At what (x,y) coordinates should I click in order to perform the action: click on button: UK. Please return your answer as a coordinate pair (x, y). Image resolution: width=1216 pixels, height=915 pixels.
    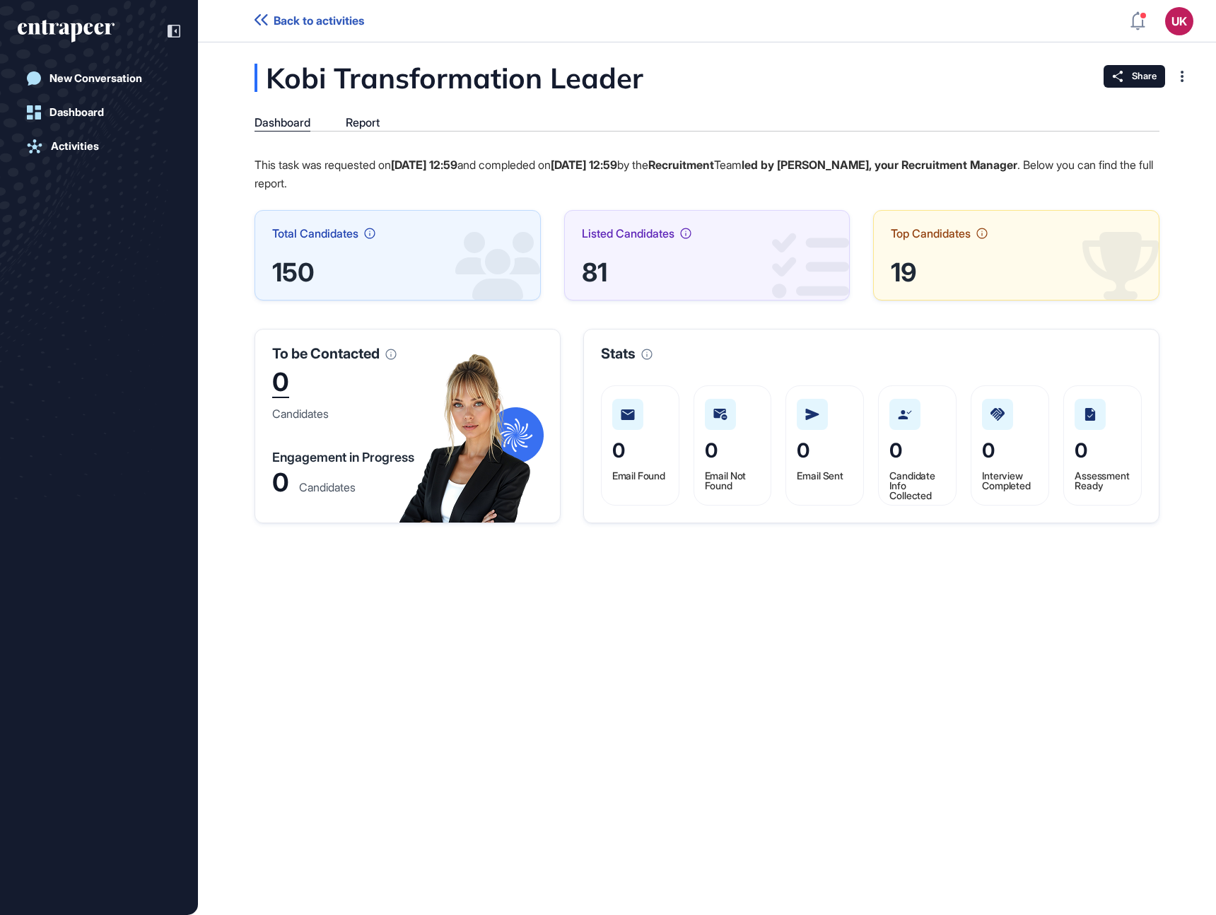
    Looking at the image, I should click on (1179, 21).